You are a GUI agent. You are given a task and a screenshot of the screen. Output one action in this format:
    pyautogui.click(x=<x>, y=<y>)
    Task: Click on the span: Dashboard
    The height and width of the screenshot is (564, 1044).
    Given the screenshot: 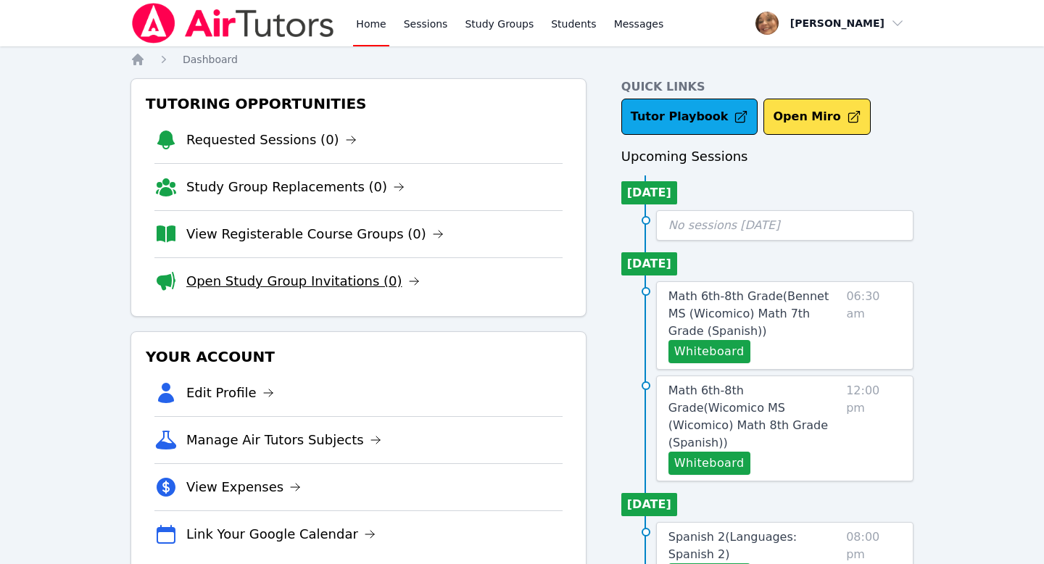 What is the action you would take?
    pyautogui.click(x=210, y=59)
    